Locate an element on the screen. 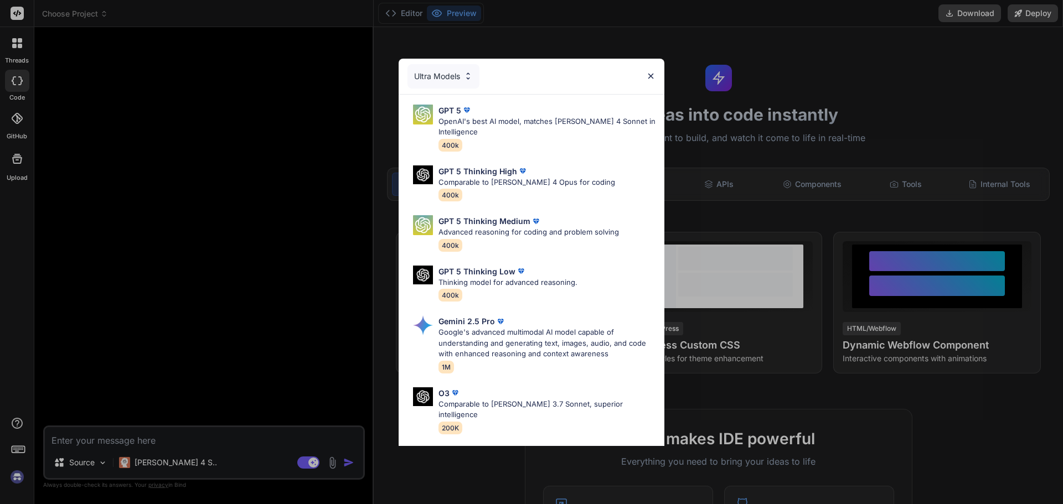 The image size is (1063, 504). p: O3 is located at coordinates (444, 393).